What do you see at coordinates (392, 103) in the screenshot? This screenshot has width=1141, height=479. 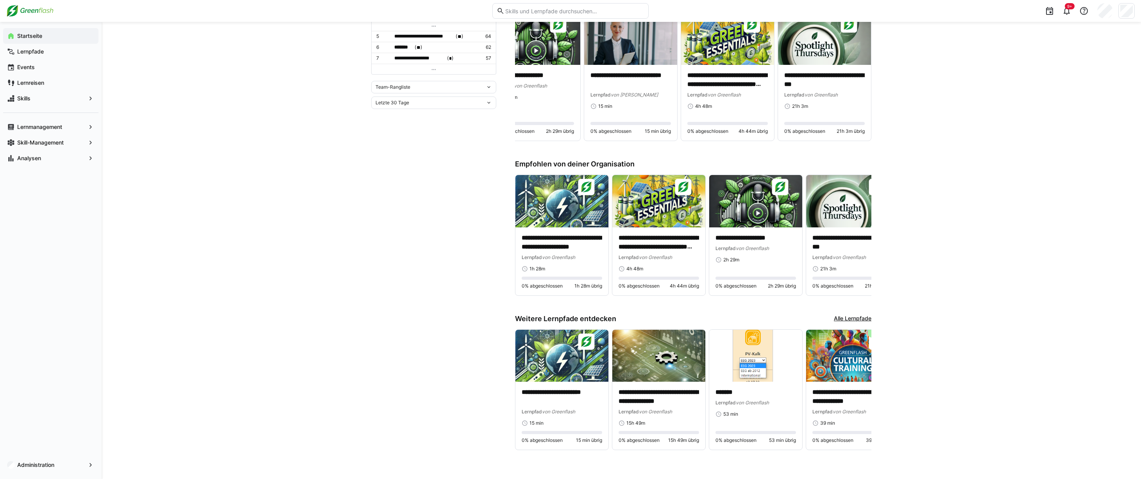 I see `span: Letzte 30 Tage` at bounding box center [392, 103].